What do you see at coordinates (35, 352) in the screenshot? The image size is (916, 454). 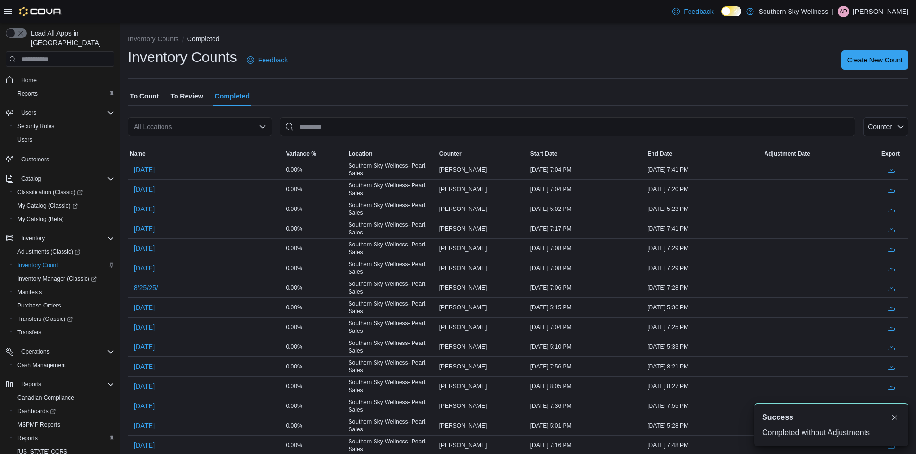 I see `button: Operations` at bounding box center [35, 352].